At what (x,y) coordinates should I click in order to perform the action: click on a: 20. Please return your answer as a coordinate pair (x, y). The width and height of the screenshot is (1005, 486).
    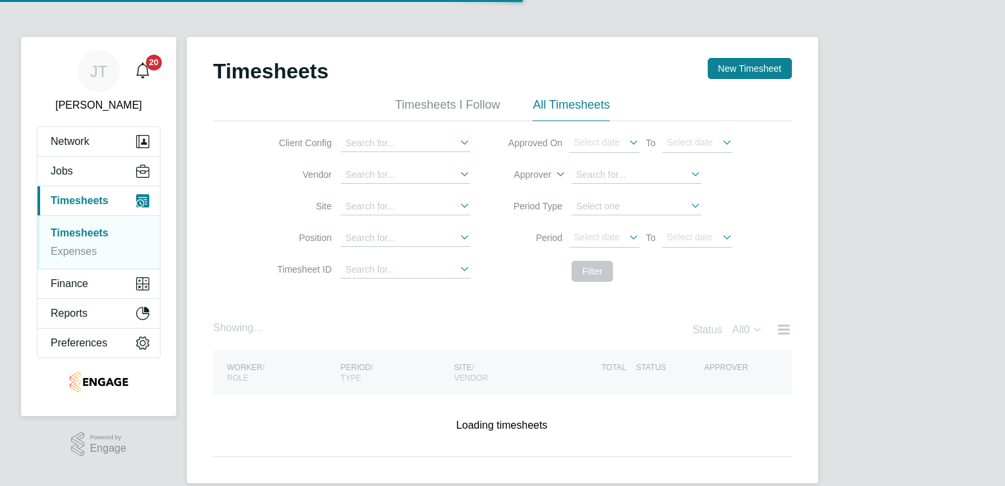
    Looking at the image, I should click on (143, 71).